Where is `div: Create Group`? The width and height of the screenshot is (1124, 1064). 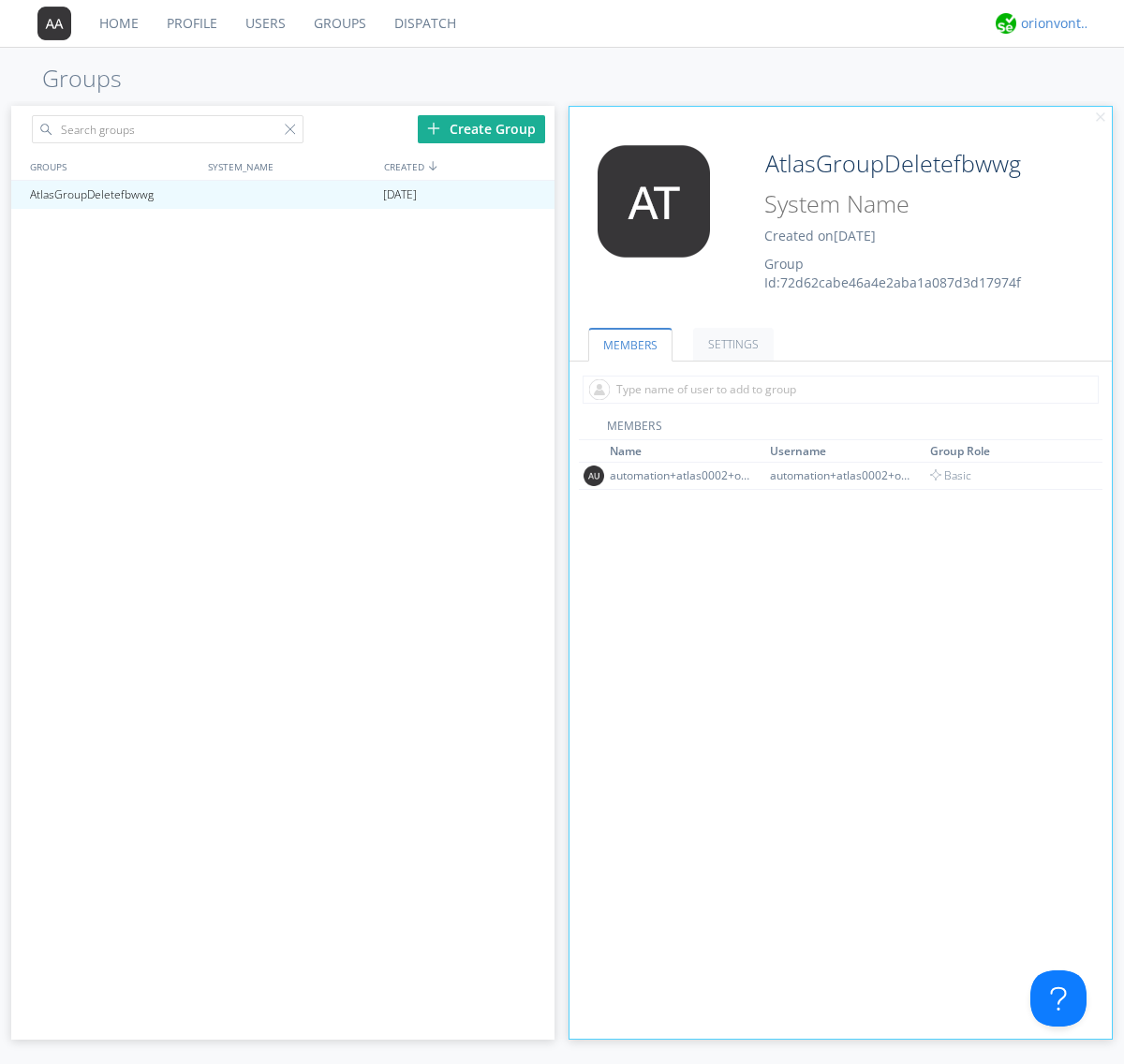
div: Create Group is located at coordinates (481, 130).